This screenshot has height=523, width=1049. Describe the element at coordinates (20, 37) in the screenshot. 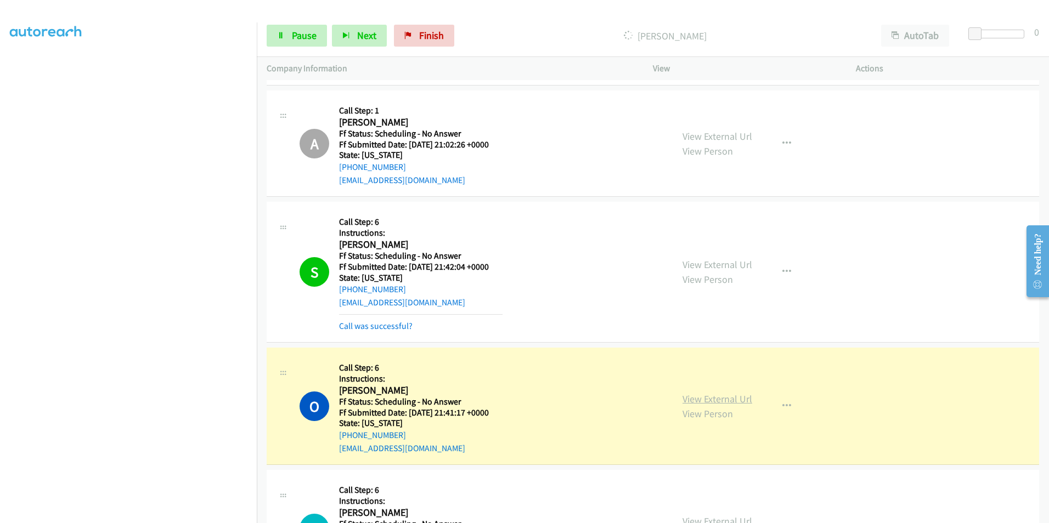

I see `div: Need help?` at that location.